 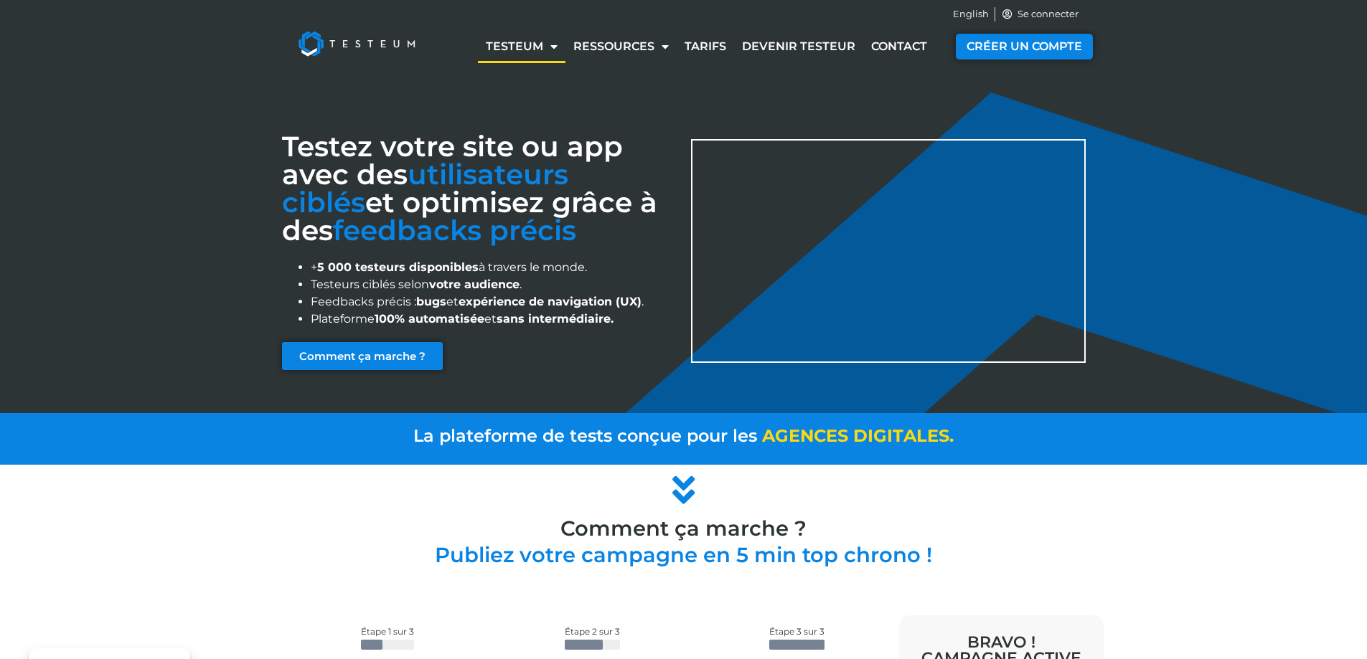 What do you see at coordinates (425, 188) in the screenshot?
I see `span: utilisateurs ciblés` at bounding box center [425, 188].